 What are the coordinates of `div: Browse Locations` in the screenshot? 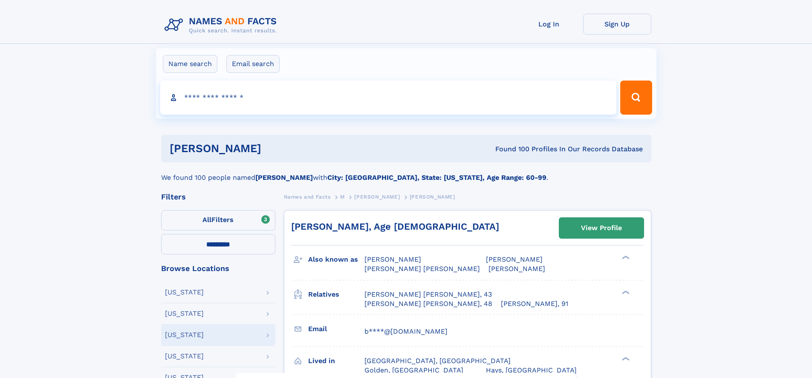 It's located at (218, 268).